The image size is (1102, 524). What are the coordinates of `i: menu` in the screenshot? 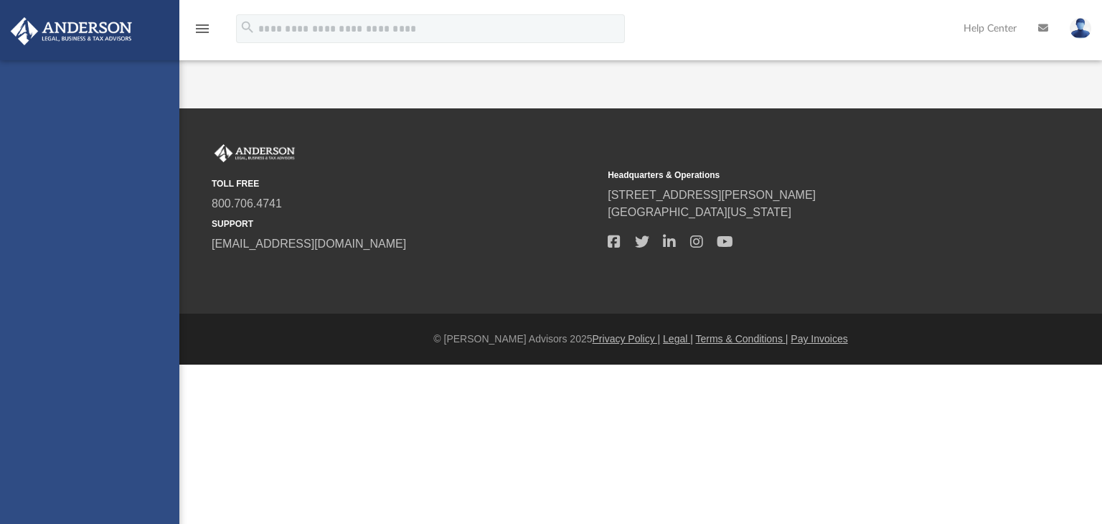 It's located at (202, 29).